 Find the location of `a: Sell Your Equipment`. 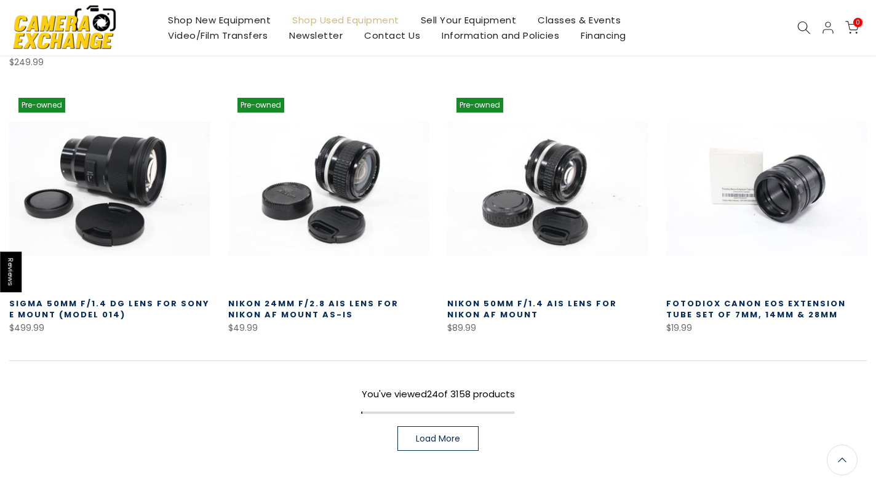

a: Sell Your Equipment is located at coordinates (468, 20).